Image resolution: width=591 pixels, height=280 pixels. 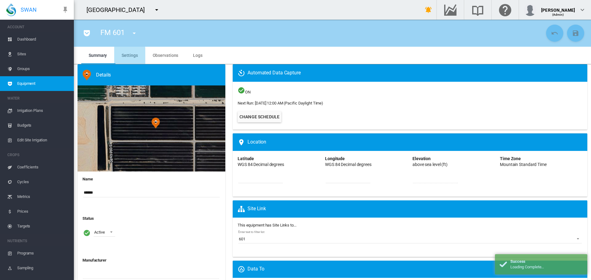 I want to click on span: SWAN, so click(x=29, y=10).